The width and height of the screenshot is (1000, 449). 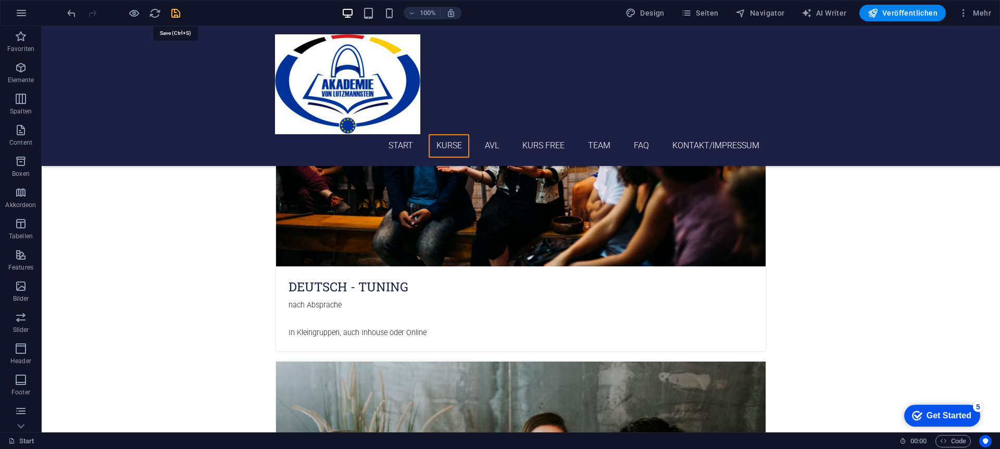 I want to click on p: Footer, so click(x=21, y=393).